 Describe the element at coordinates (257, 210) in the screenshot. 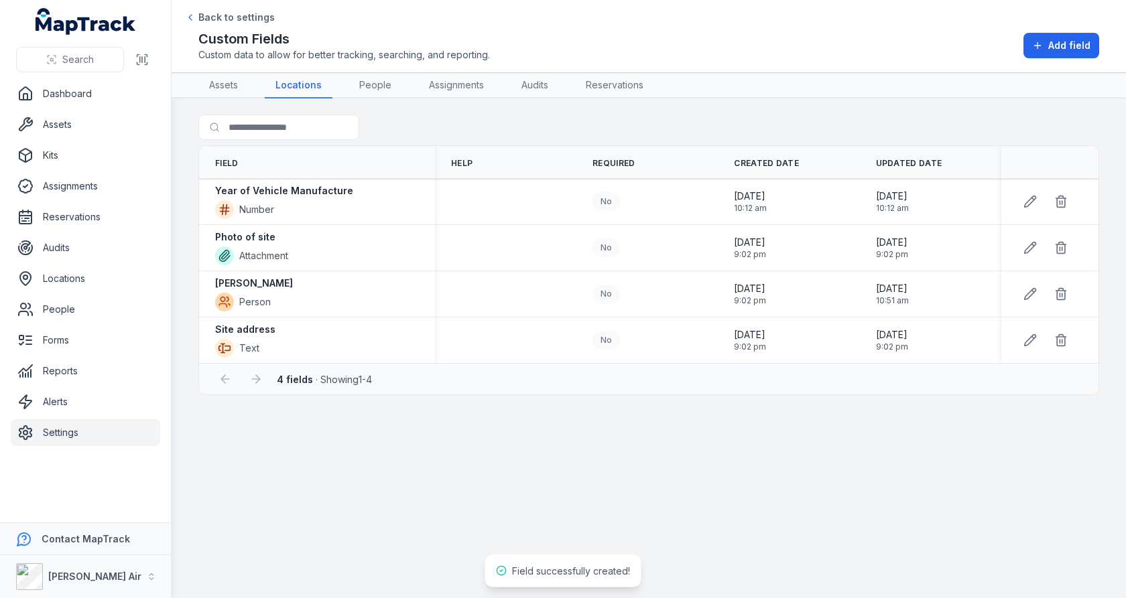

I see `span: Number` at that location.